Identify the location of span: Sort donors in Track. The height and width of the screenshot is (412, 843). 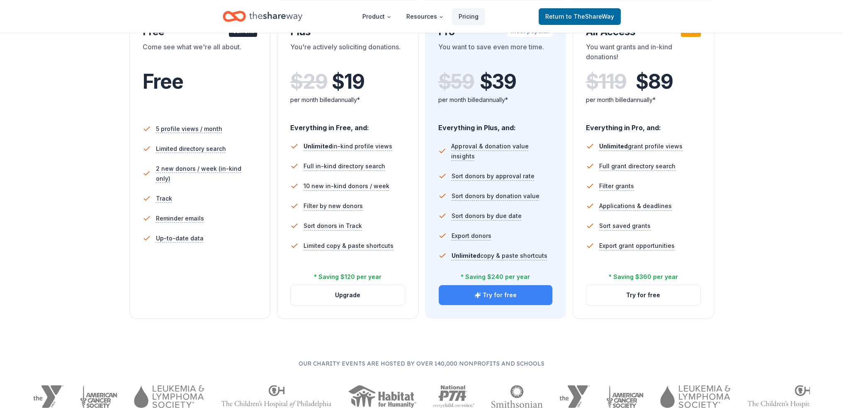
(333, 226).